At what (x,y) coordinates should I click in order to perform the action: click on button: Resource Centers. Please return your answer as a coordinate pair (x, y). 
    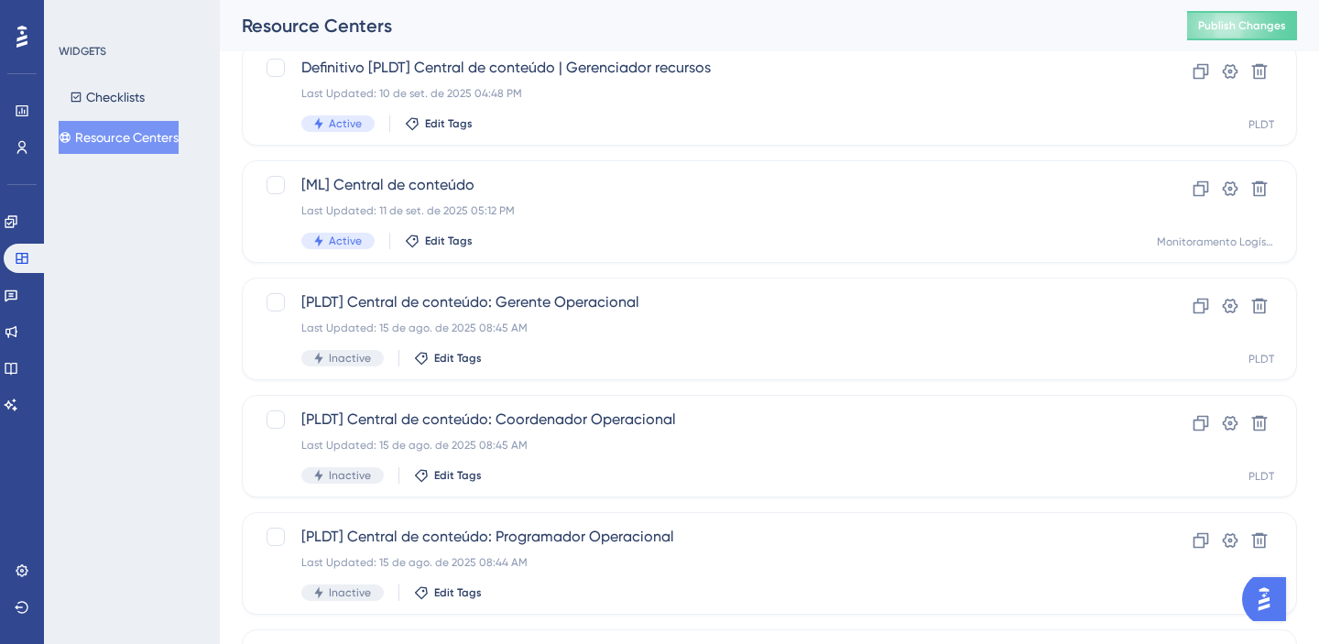
    Looking at the image, I should click on (118, 137).